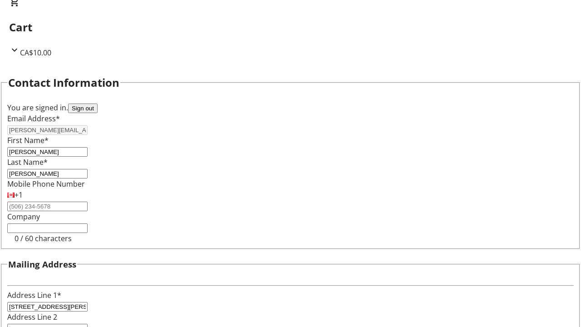 This screenshot has width=581, height=327. I want to click on label: Mobile Phone Number, so click(46, 184).